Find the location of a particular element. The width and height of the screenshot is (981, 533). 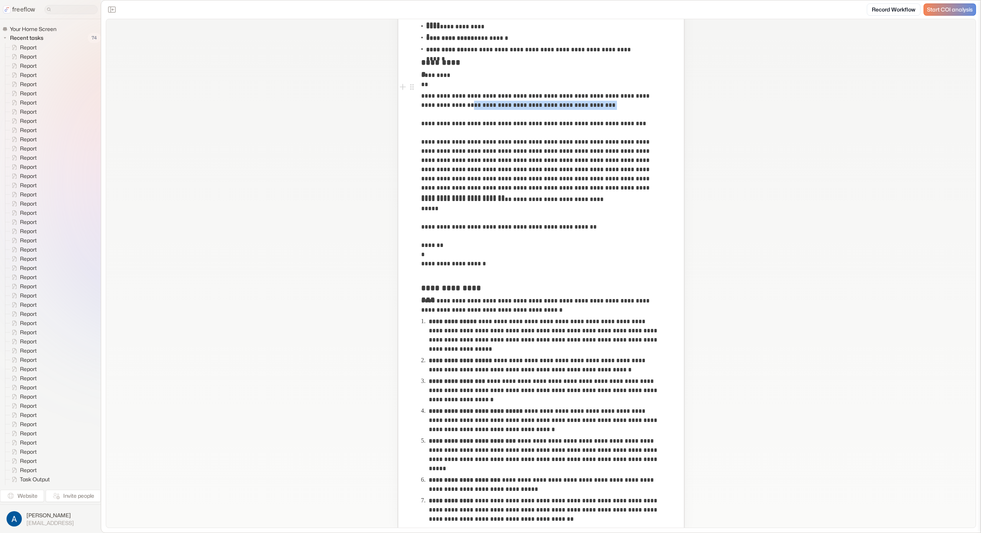

p: freeflow is located at coordinates (24, 10).